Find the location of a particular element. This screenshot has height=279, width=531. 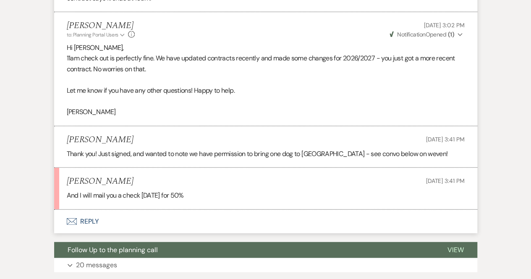

button: to: Planning Portal Users is located at coordinates (97, 35).